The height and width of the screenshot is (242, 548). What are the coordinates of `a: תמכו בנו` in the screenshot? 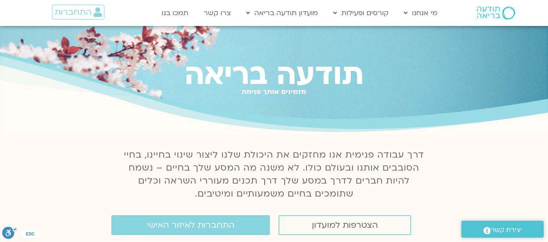 It's located at (175, 13).